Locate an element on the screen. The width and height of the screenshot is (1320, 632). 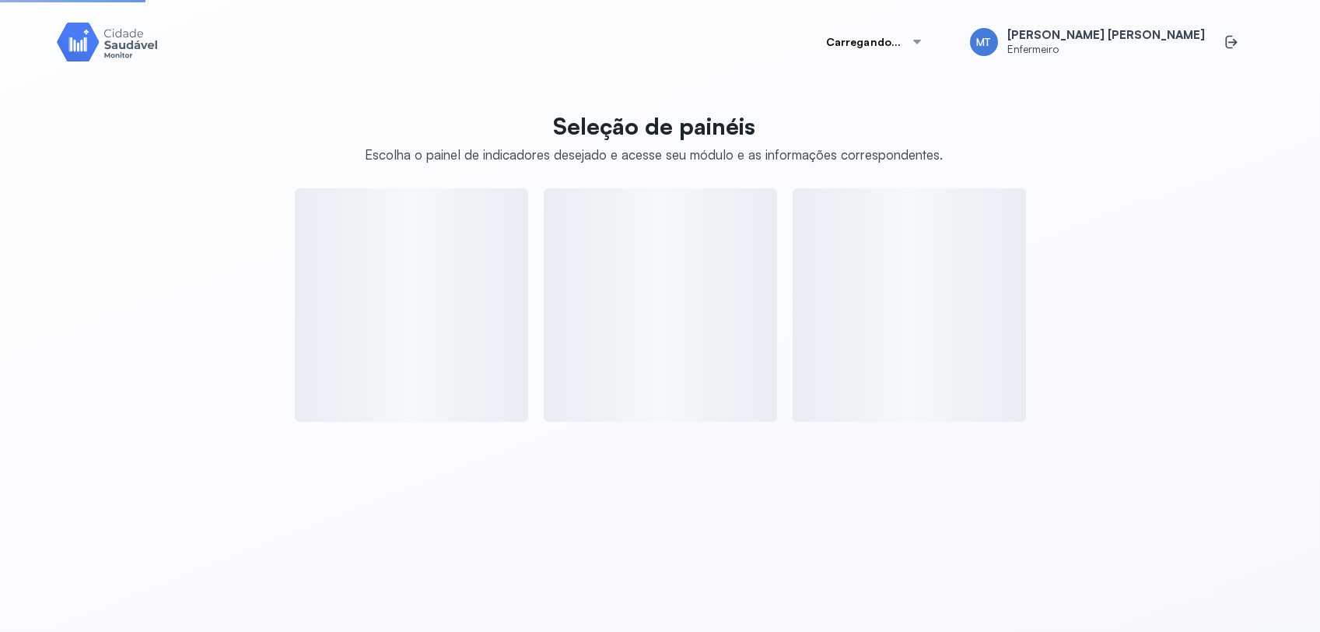
p: Seleção de painéis is located at coordinates (654, 126).